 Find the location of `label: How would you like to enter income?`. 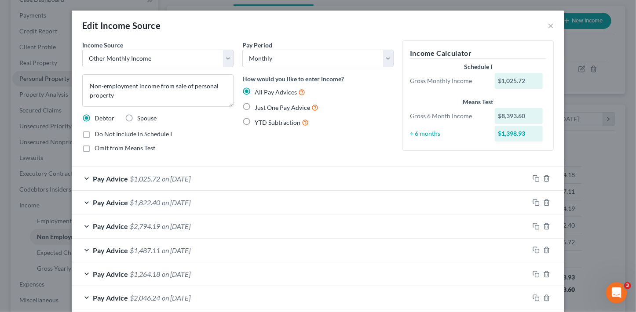

label: How would you like to enter income? is located at coordinates (293, 79).